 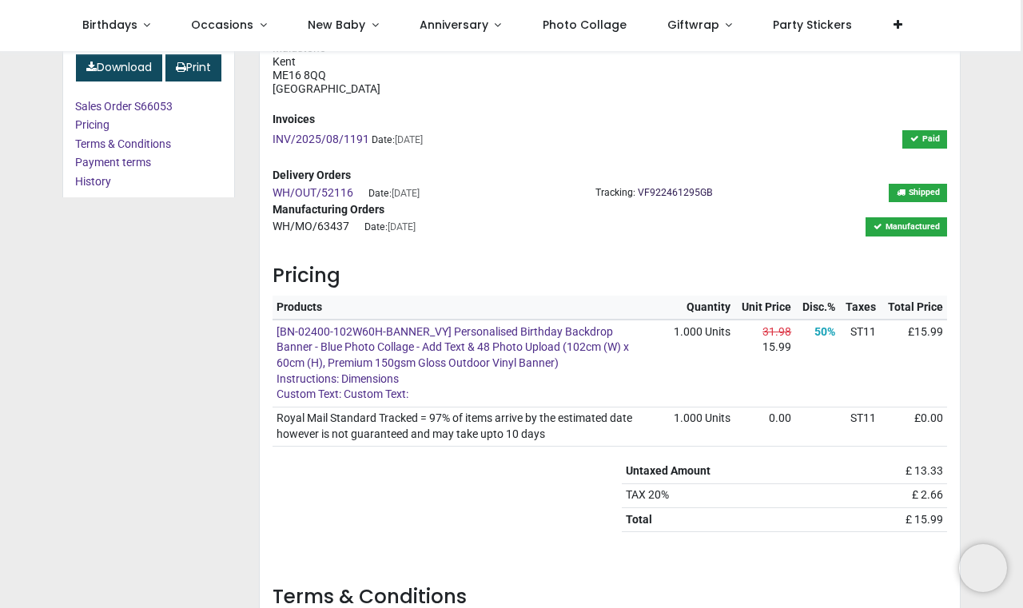 What do you see at coordinates (453, 363) in the screenshot?
I see `span: [BN-02400-102W60H-BANNER_VY] Personalised Birthday Backdrop Banner - Blue Photo Collage - Add Tex...` at bounding box center [453, 363].